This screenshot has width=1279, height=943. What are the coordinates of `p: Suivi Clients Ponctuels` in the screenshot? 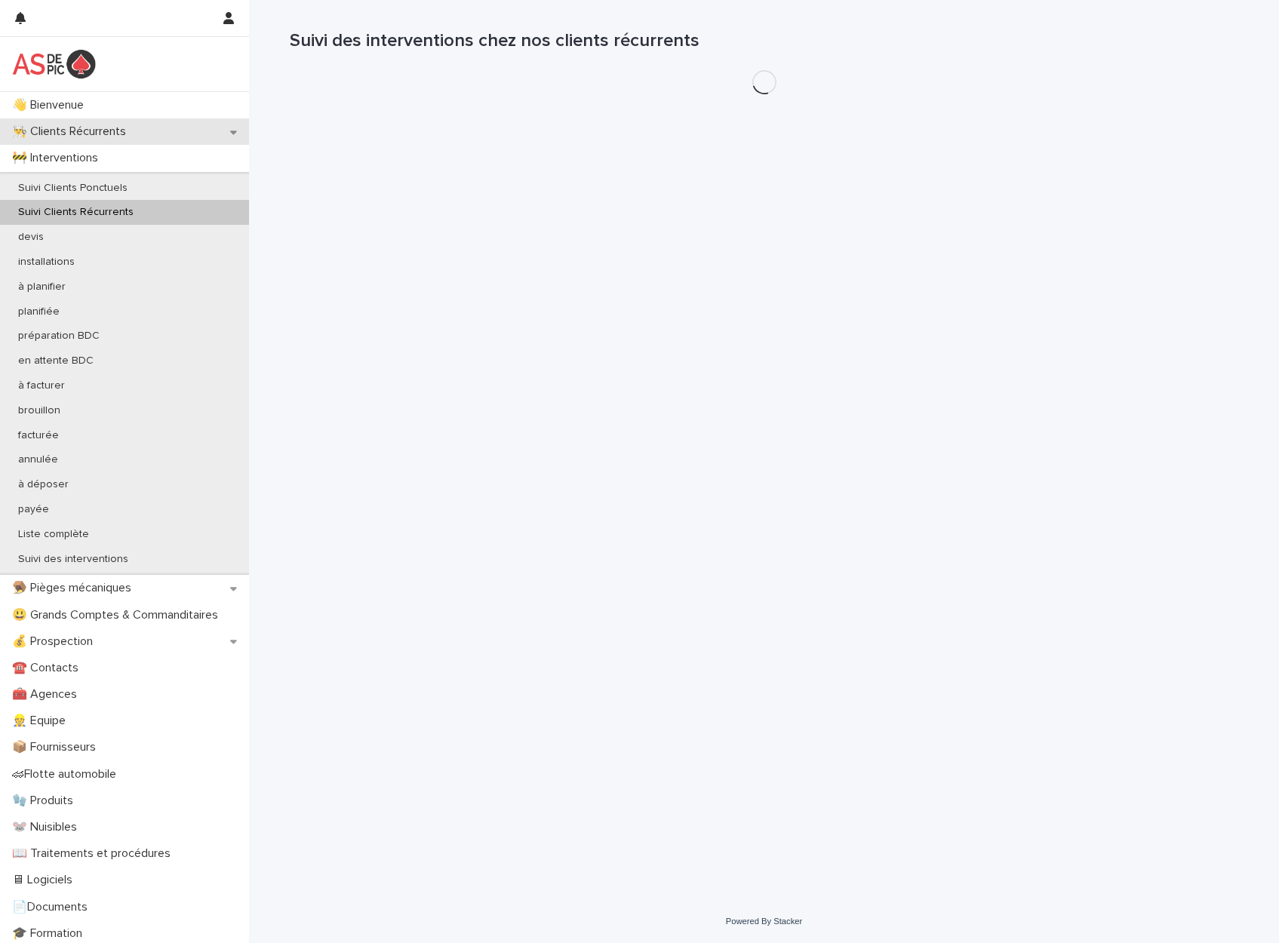 It's located at (72, 188).